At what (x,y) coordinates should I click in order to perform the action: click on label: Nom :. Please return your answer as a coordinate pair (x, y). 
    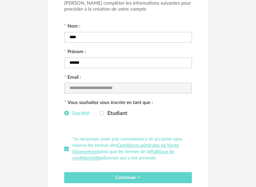
    Looking at the image, I should click on (72, 27).